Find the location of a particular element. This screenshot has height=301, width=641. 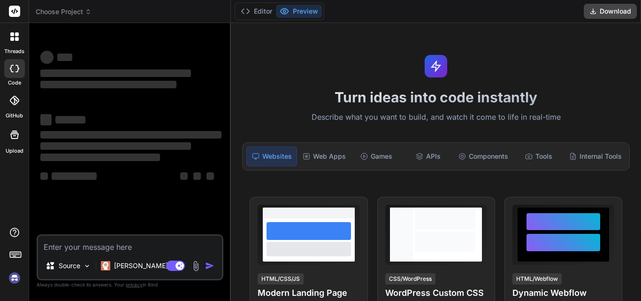

img: Claude 4 Sonnet is located at coordinates (106, 266).